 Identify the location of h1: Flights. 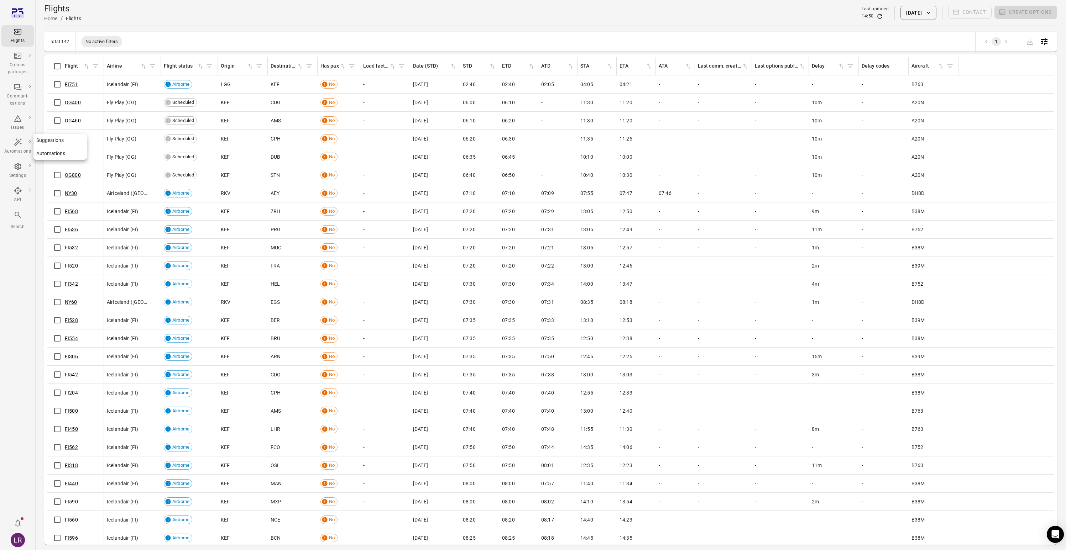
(63, 9).